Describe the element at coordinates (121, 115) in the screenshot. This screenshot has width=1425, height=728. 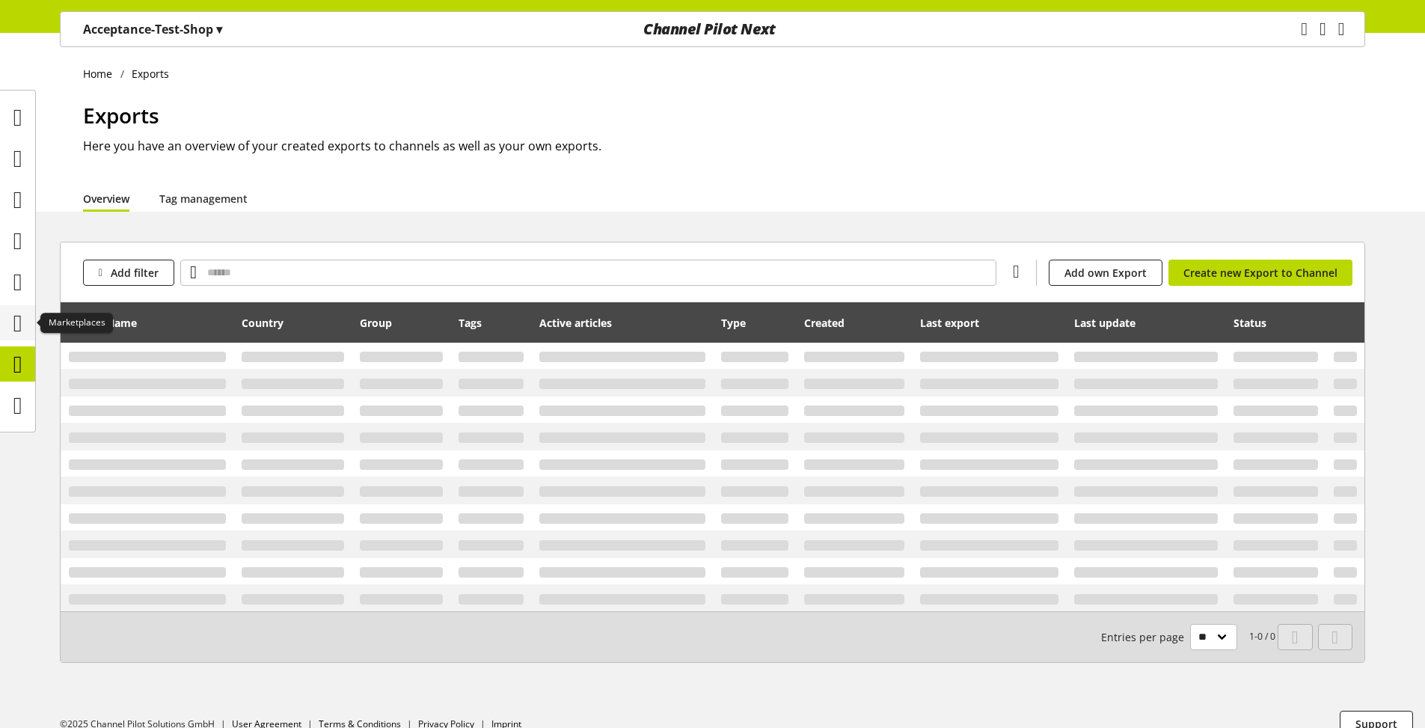
I see `span: Exports` at that location.